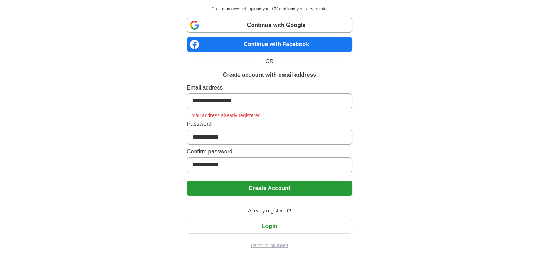  What do you see at coordinates (270, 151) in the screenshot?
I see `label: Confirm password` at bounding box center [270, 151].